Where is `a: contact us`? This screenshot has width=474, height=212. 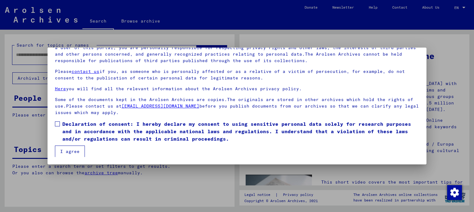 a: contact us is located at coordinates (85, 71).